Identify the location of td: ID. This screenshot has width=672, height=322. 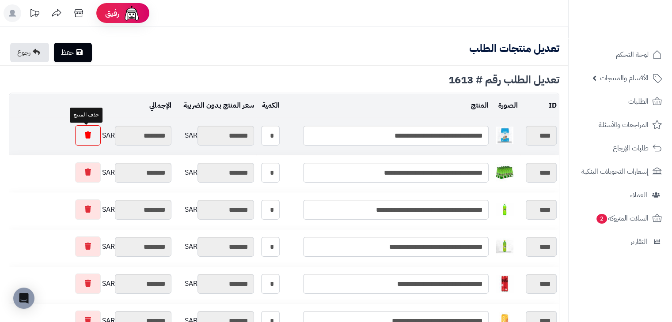
(539, 106).